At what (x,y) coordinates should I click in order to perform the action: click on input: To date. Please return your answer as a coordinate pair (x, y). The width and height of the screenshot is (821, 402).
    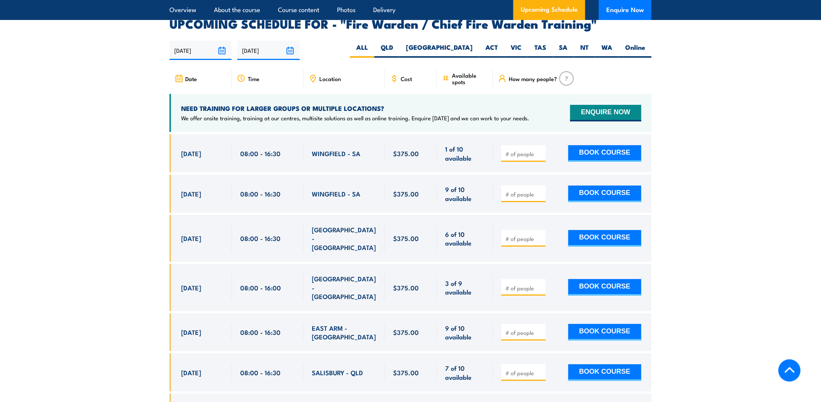
    Looking at the image, I should click on (268, 50).